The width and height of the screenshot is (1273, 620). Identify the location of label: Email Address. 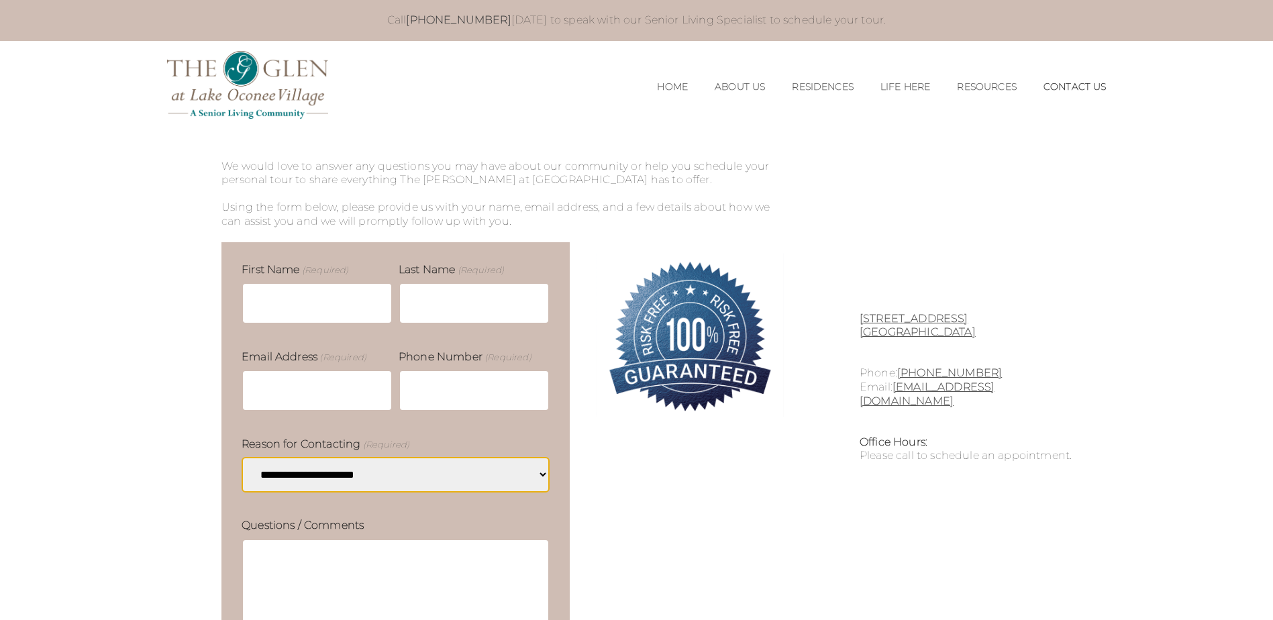
(304, 357).